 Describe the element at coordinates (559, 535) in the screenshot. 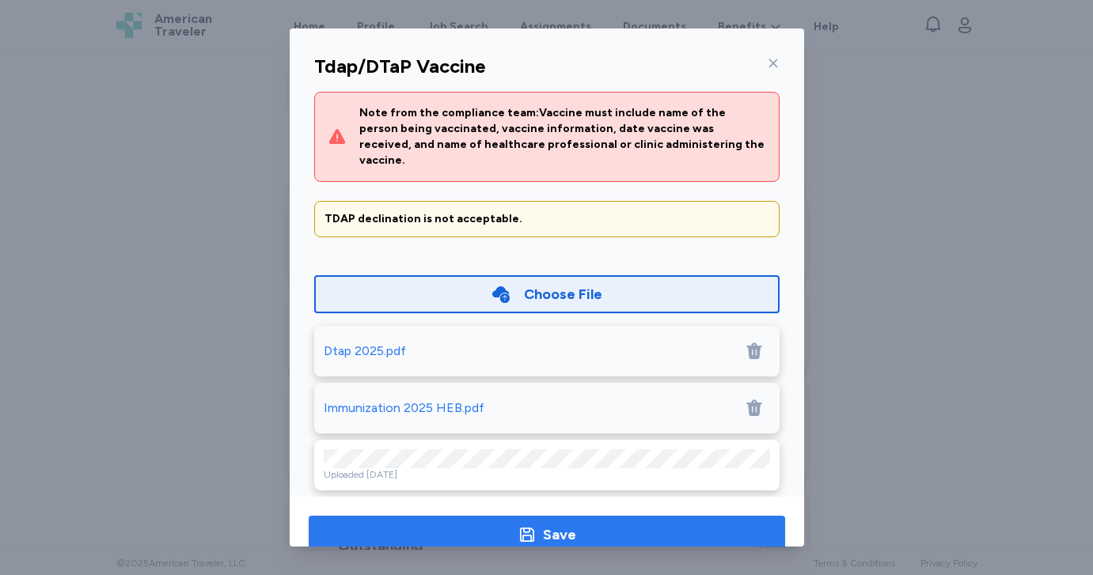

I see `div: Save` at that location.